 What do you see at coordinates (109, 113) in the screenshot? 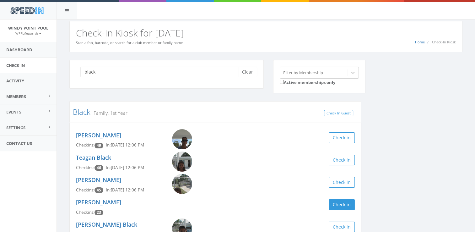
I see `small: Family, 1st Year` at bounding box center [109, 113].